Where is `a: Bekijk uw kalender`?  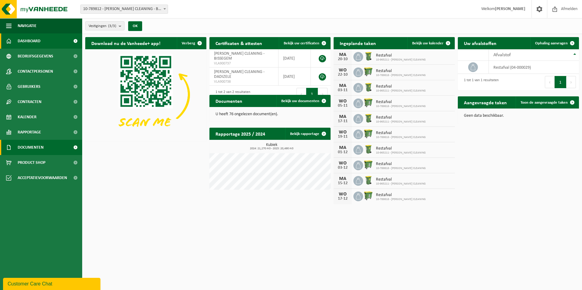 a: Bekijk uw kalender is located at coordinates (430, 43).